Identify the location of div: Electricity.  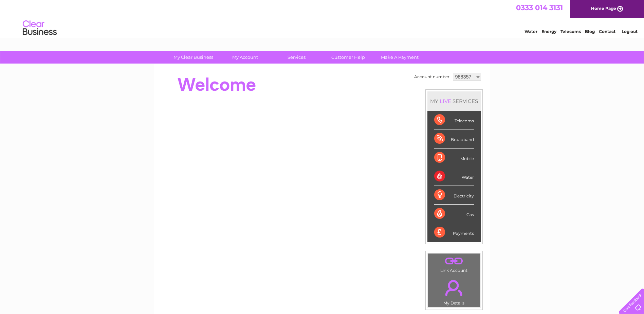
(454, 195).